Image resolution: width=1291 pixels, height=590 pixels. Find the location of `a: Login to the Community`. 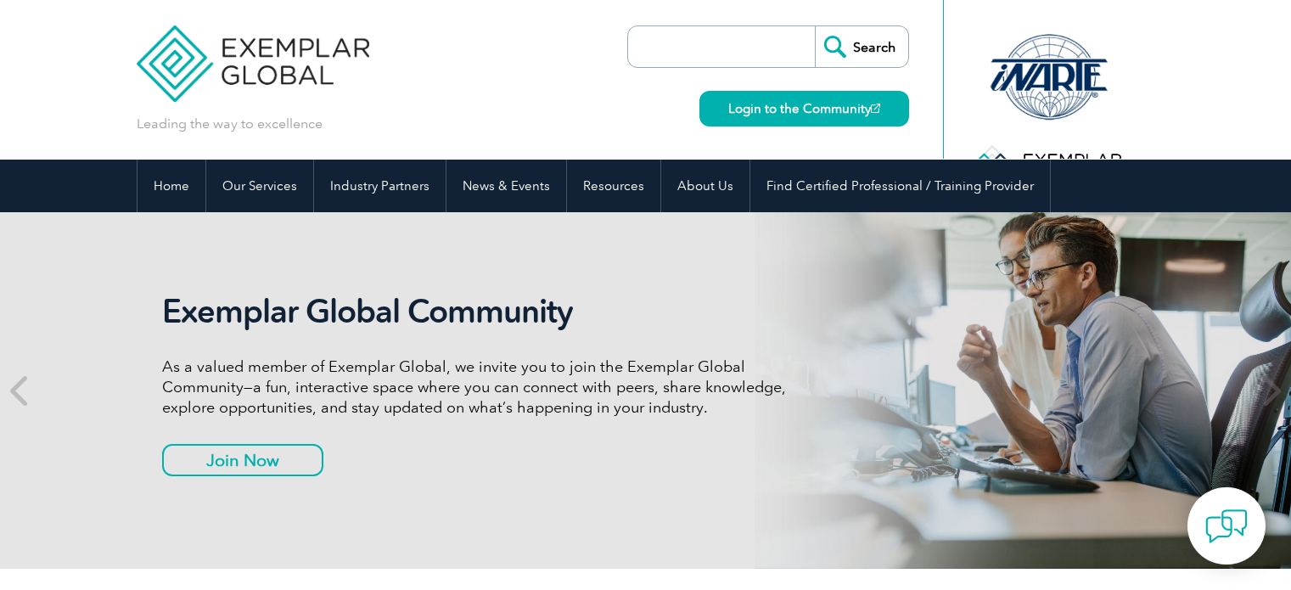

a: Login to the Community is located at coordinates (804, 109).